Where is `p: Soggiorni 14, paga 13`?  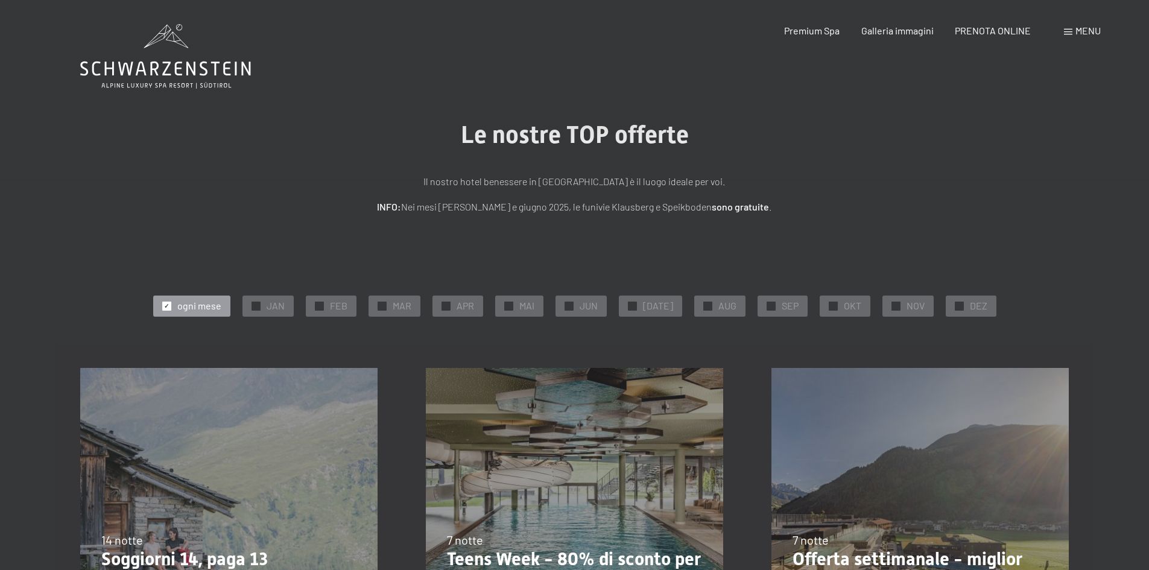 p: Soggiorni 14, paga 13 is located at coordinates (229, 559).